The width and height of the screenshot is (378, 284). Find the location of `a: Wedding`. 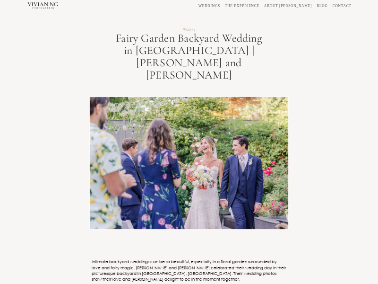

a: Wedding is located at coordinates (189, 29).